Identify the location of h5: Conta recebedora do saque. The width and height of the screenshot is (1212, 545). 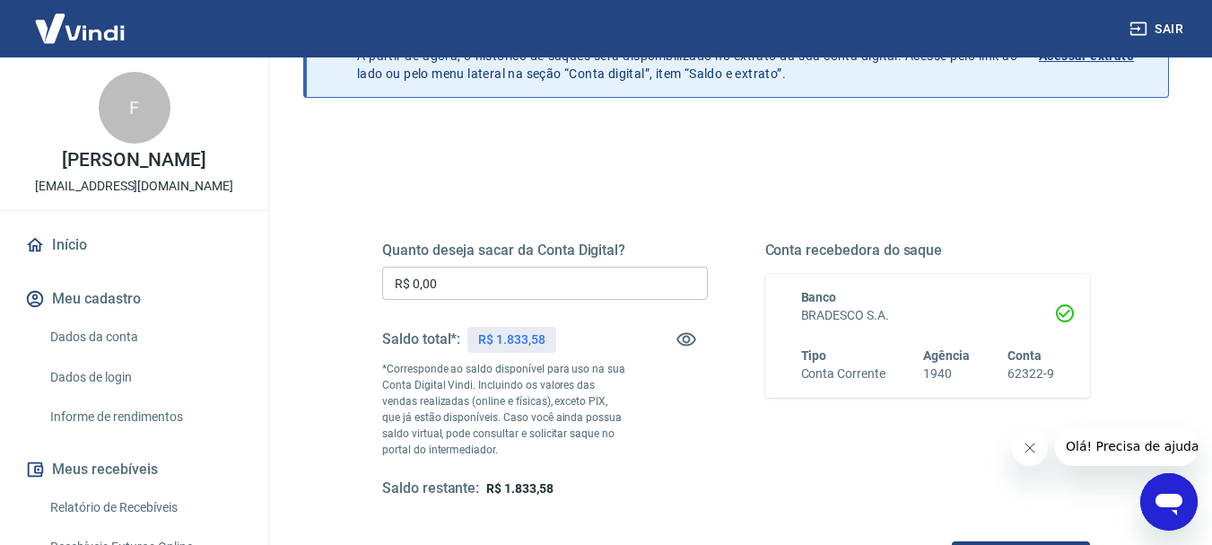
(928, 250).